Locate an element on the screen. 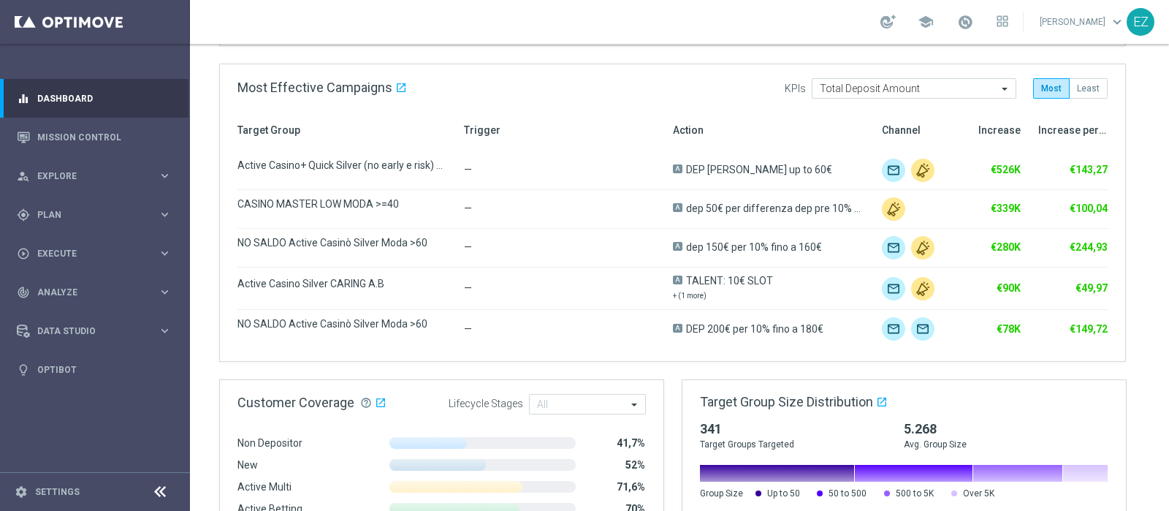 This screenshot has height=511, width=1169. div: Data Studio is located at coordinates (87, 331).